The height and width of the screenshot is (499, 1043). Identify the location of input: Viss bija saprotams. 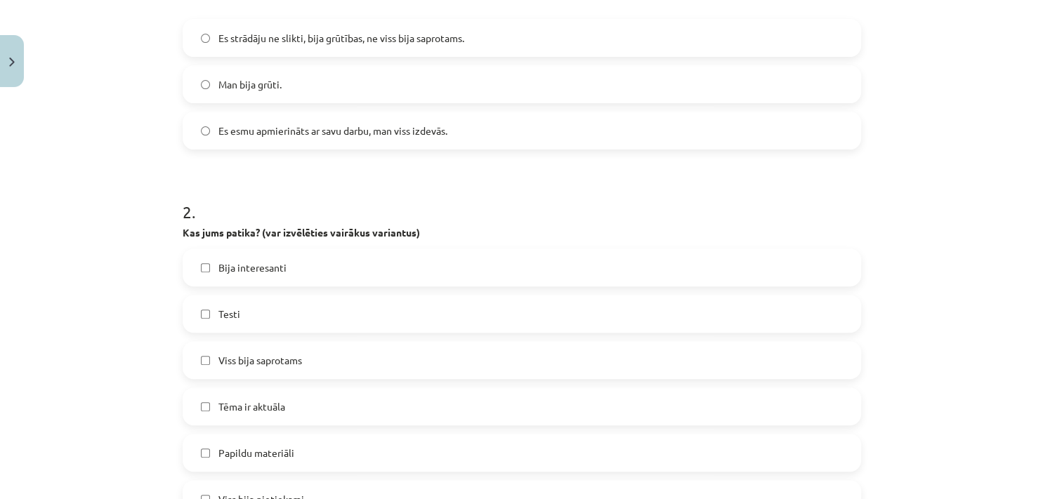
(205, 360).